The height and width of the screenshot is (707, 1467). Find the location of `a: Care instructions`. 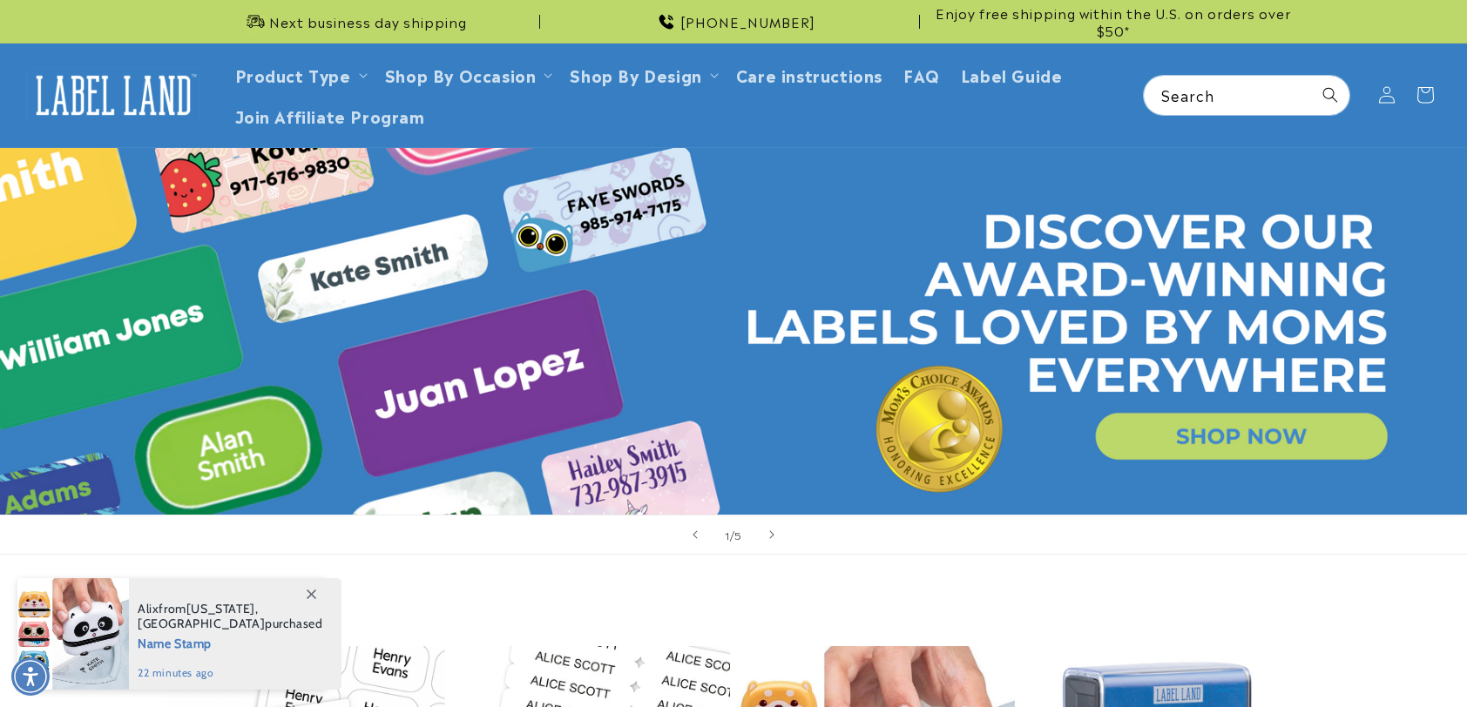

a: Care instructions is located at coordinates (809, 74).